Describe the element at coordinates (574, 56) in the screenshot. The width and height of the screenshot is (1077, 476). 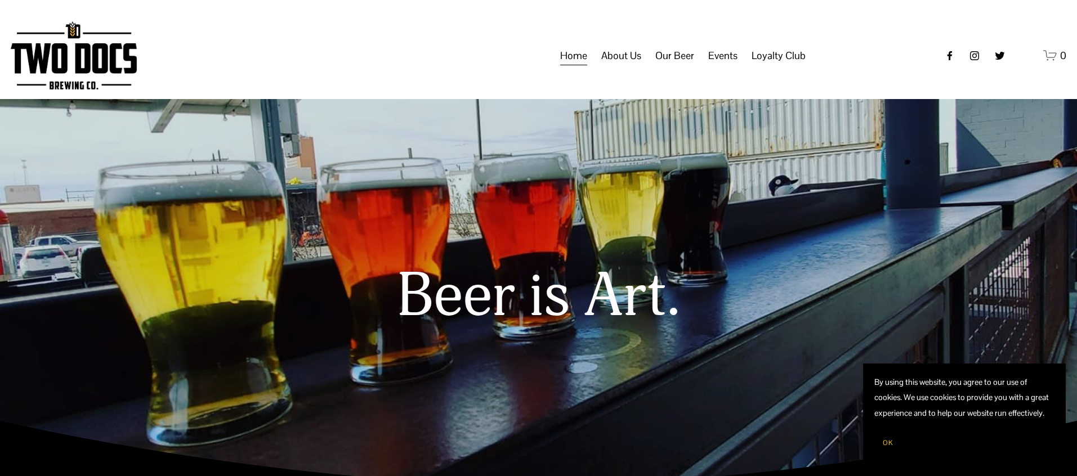
I see `a: Home` at that location.